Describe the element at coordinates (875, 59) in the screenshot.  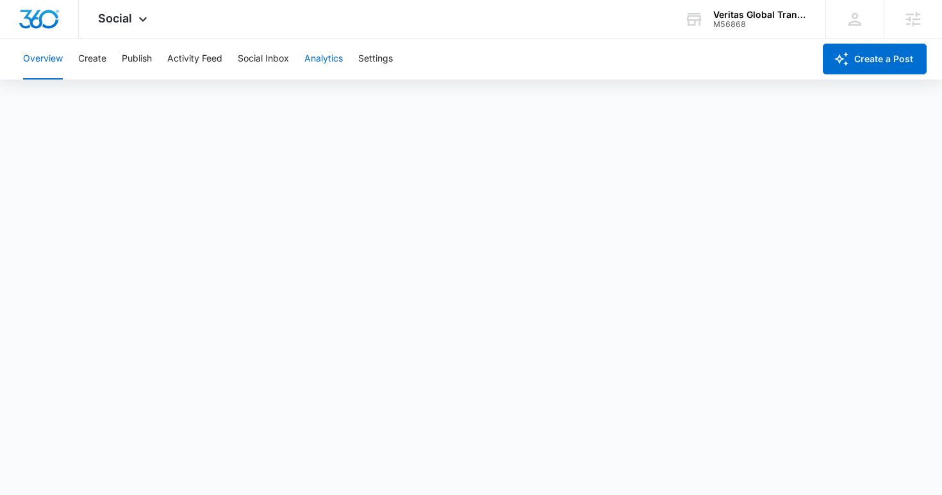
I see `button: Create a Post` at that location.